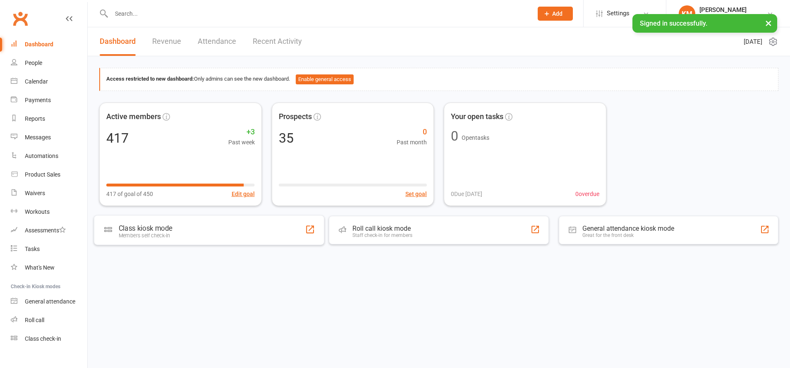 The width and height of the screenshot is (790, 368). I want to click on div: Staff check-in for members, so click(382, 235).